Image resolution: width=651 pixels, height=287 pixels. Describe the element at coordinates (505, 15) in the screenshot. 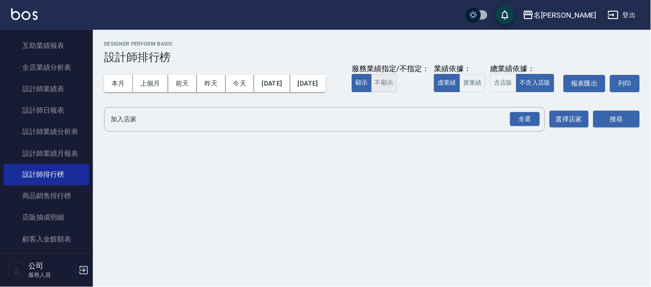

I see `button: save` at that location.